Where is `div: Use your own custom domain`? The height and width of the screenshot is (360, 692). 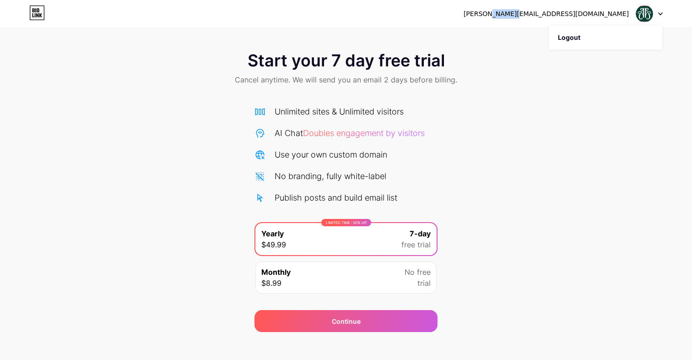 div: Use your own custom domain is located at coordinates (331, 154).